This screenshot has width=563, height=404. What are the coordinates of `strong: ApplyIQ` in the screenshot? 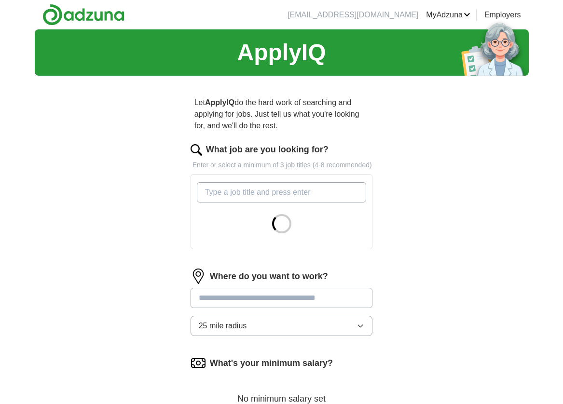 It's located at (220, 102).